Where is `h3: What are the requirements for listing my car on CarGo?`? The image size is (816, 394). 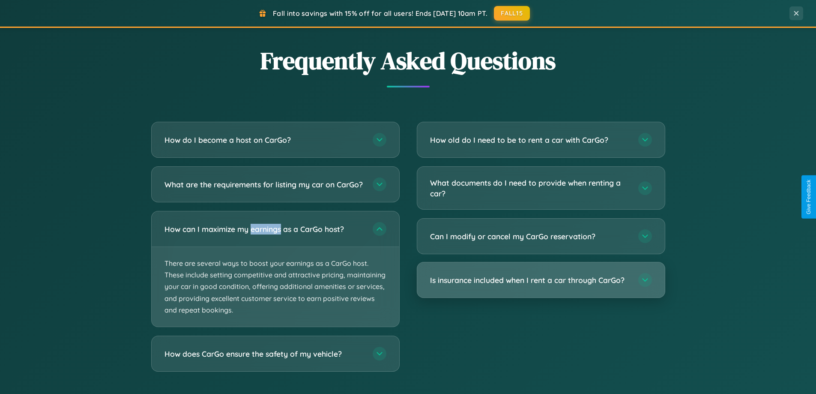 h3: What are the requirements for listing my car on CarGo? is located at coordinates (264, 184).